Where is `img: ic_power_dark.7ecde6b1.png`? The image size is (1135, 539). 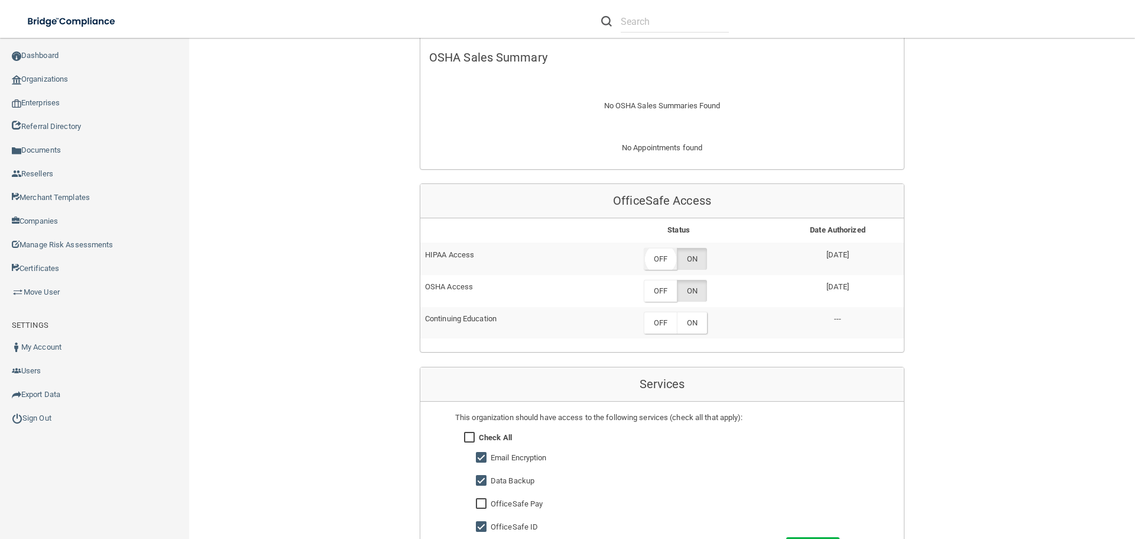
img: ic_power_dark.7ecde6b1.png is located at coordinates (17, 418).